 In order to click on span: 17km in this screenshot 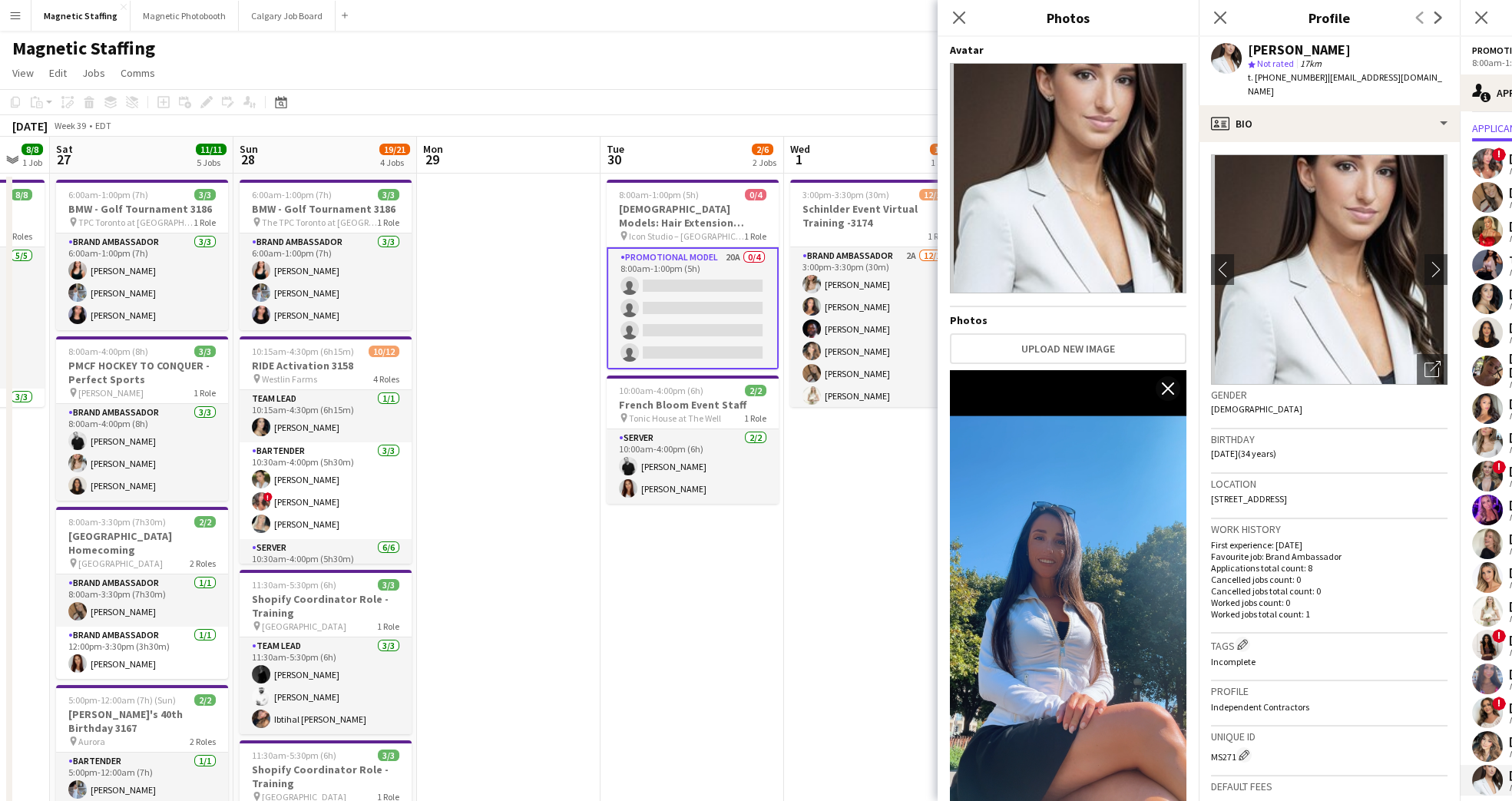, I will do `click(1311, 63)`.